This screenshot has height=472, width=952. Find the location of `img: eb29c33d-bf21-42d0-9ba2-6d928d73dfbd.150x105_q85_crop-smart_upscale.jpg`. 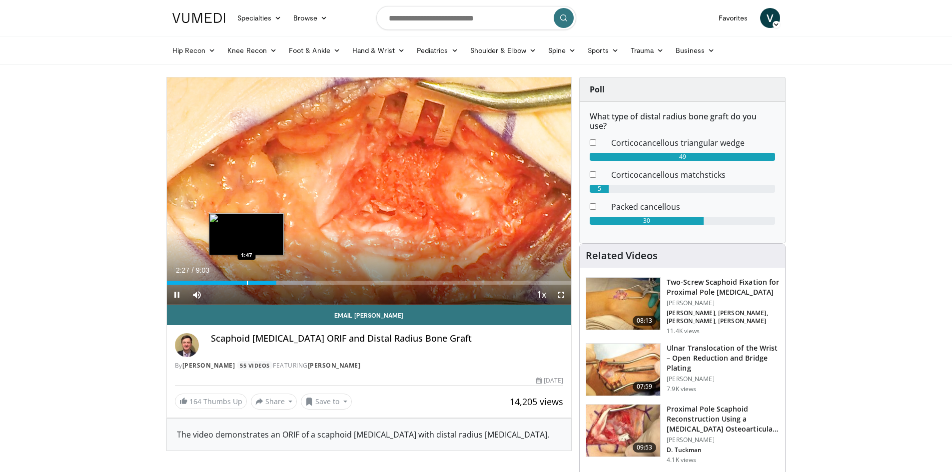

img: eb29c33d-bf21-42d0-9ba2-6d928d73dfbd.150x105_q85_crop-smart_upscale.jpg is located at coordinates (623, 304).